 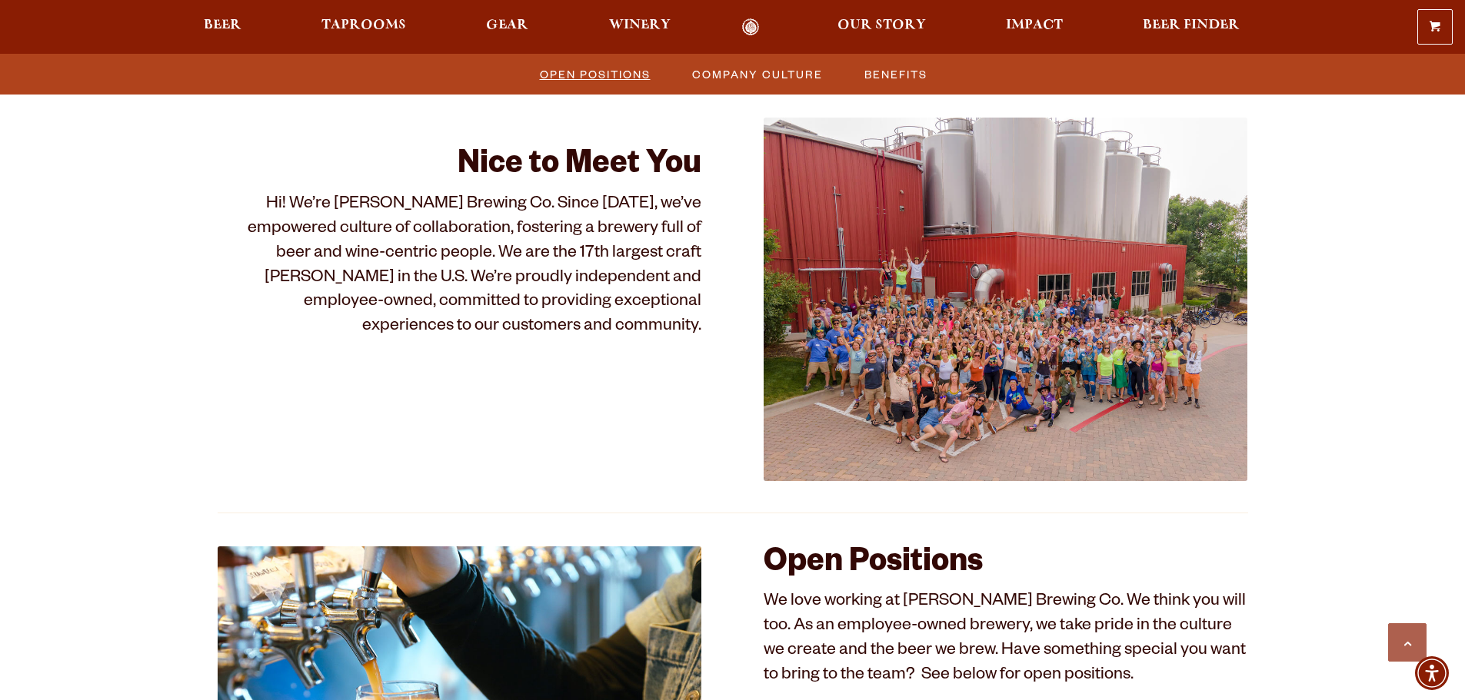 What do you see at coordinates (640, 27) in the screenshot?
I see `a: Winery` at bounding box center [640, 27].